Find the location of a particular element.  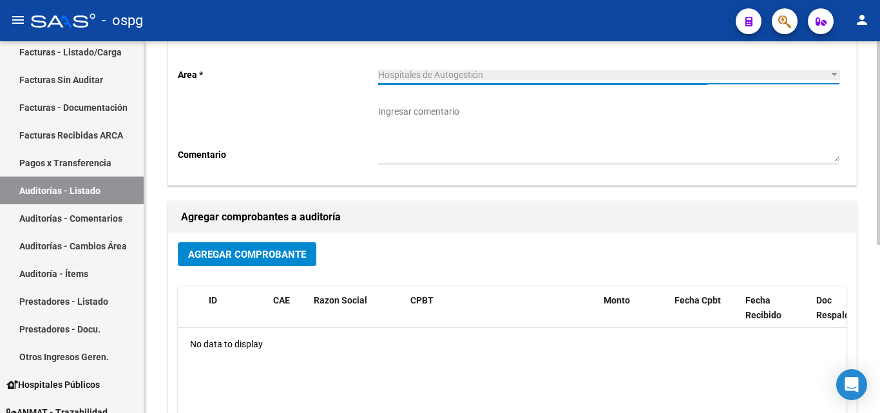

datatable-header-cell: ID is located at coordinates (236, 308).